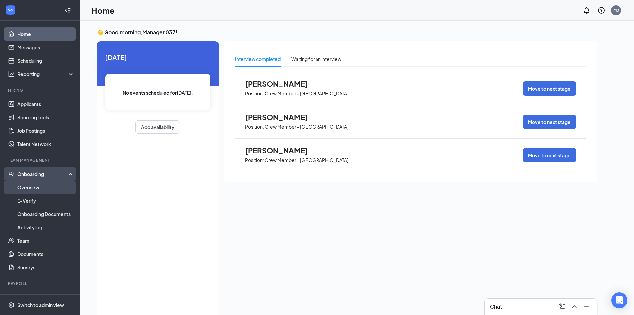  What do you see at coordinates (46, 104) in the screenshot?
I see `a: Applicants` at bounding box center [46, 104].